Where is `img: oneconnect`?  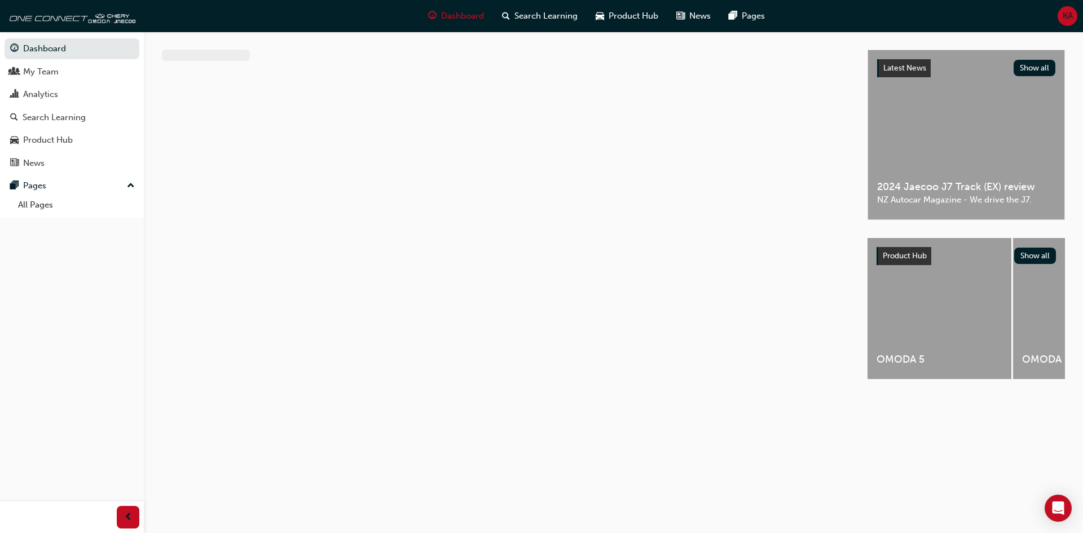 img: oneconnect is located at coordinates (71, 16).